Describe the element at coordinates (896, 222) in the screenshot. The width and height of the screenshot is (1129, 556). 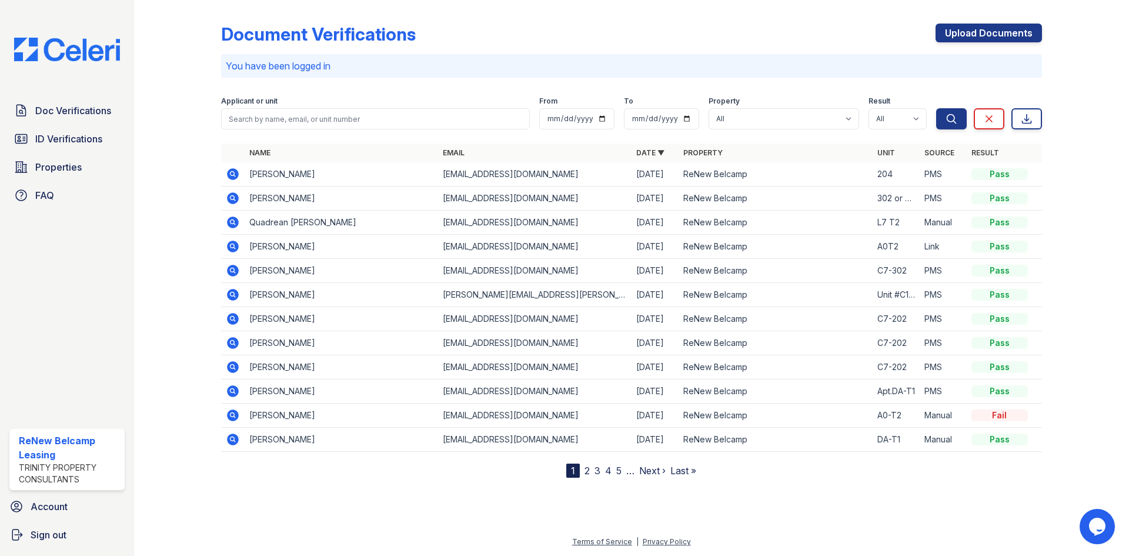
I see `td: L7 T2` at that location.